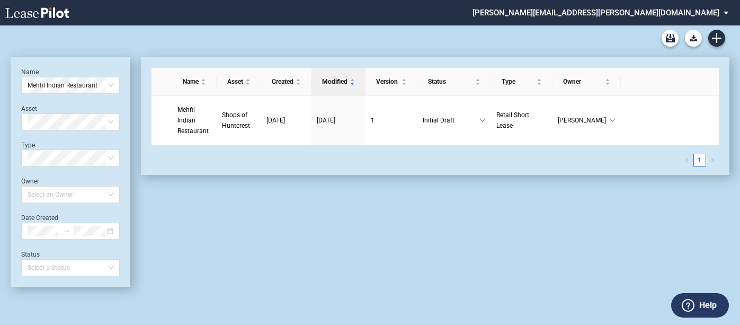 Image resolution: width=740 pixels, height=325 pixels. I want to click on span: Initial Draft, so click(451, 120).